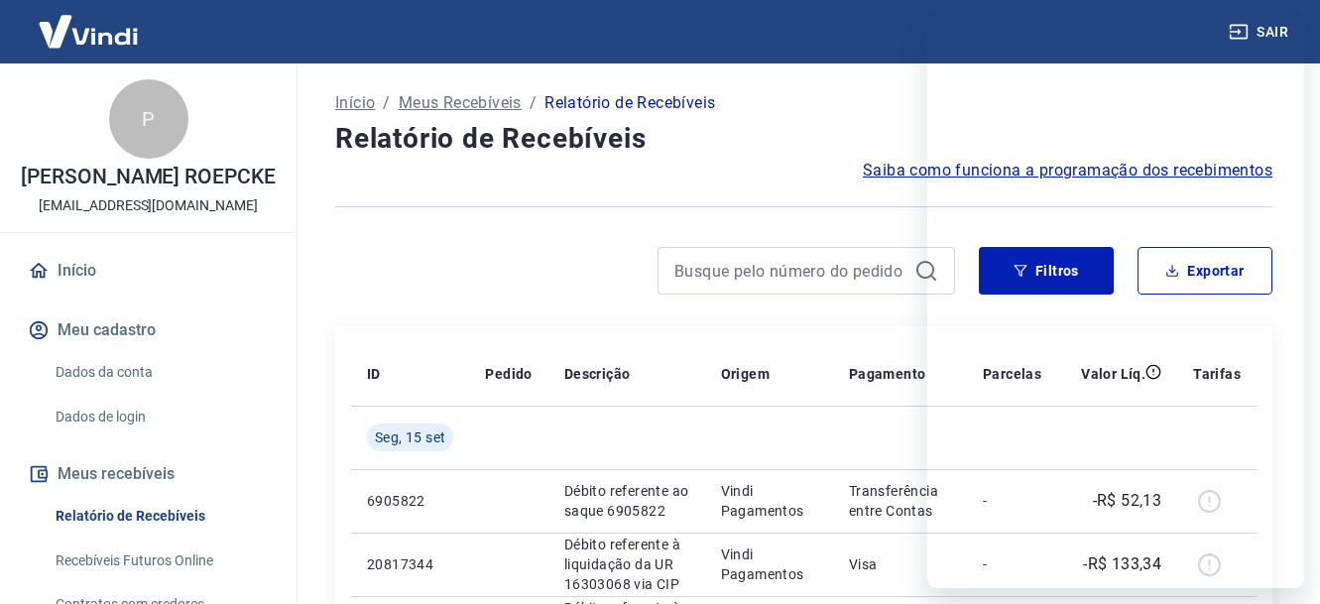 The width and height of the screenshot is (1320, 604). Describe the element at coordinates (409, 501) in the screenshot. I see `p: 6905822` at that location.